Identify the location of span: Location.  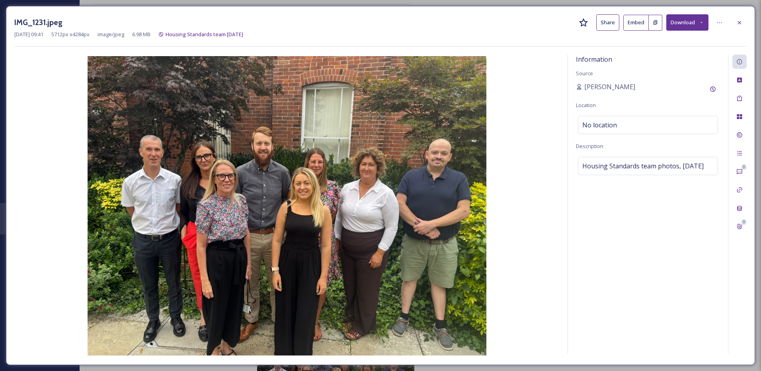
(586, 105).